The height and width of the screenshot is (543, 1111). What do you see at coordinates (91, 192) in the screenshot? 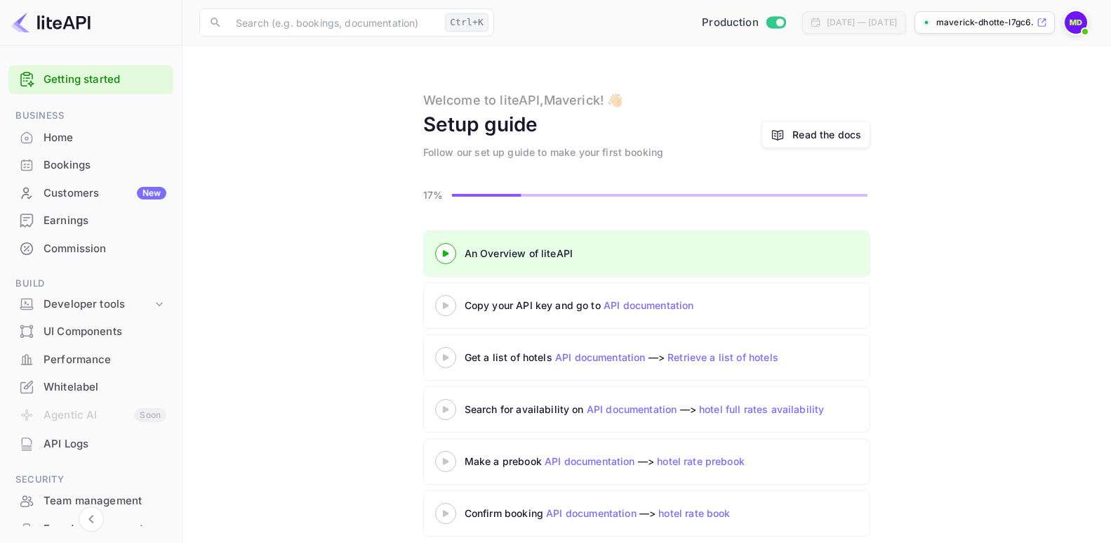
I see `a: CustomersNew` at bounding box center [91, 192].